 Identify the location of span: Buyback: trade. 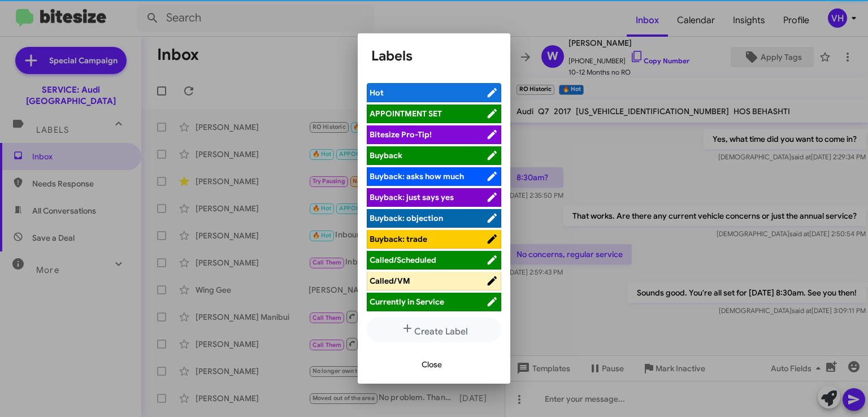
(398, 239).